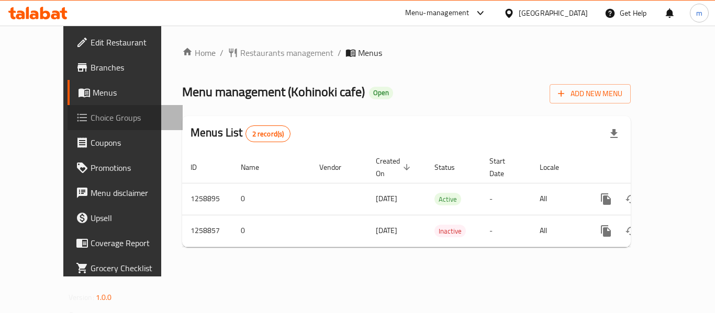 The width and height of the screenshot is (715, 313). Describe the element at coordinates (132, 67) in the screenshot. I see `span: Branches` at that location.